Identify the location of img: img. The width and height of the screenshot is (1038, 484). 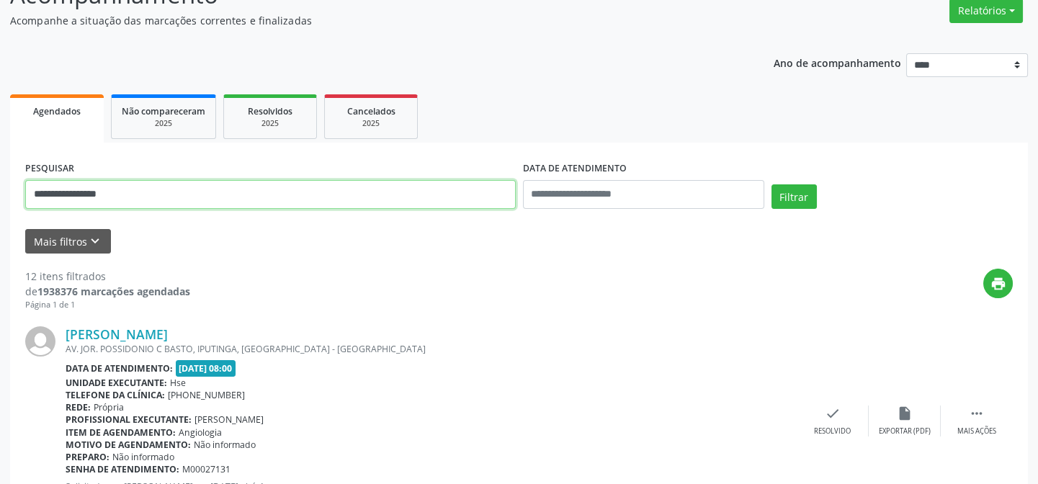
(40, 341).